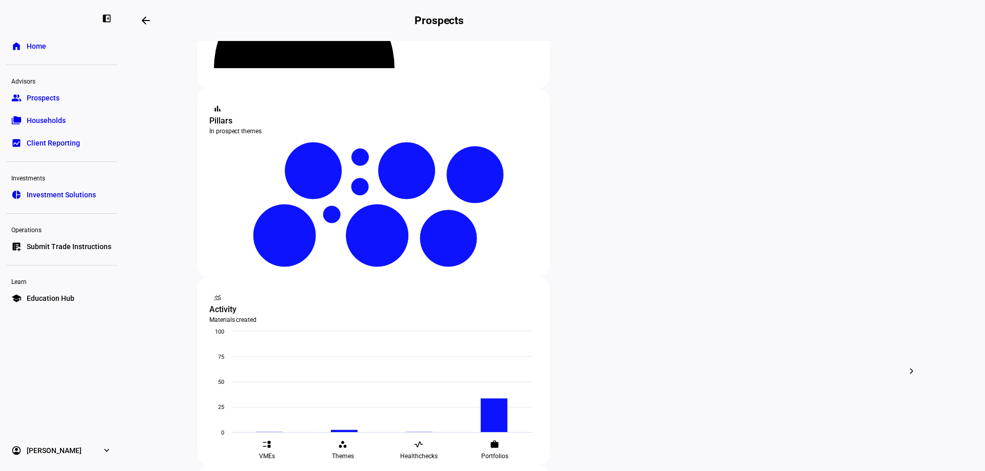 This screenshot has height=471, width=985. What do you see at coordinates (62, 98) in the screenshot?
I see `a: groupProspects` at bounding box center [62, 98].